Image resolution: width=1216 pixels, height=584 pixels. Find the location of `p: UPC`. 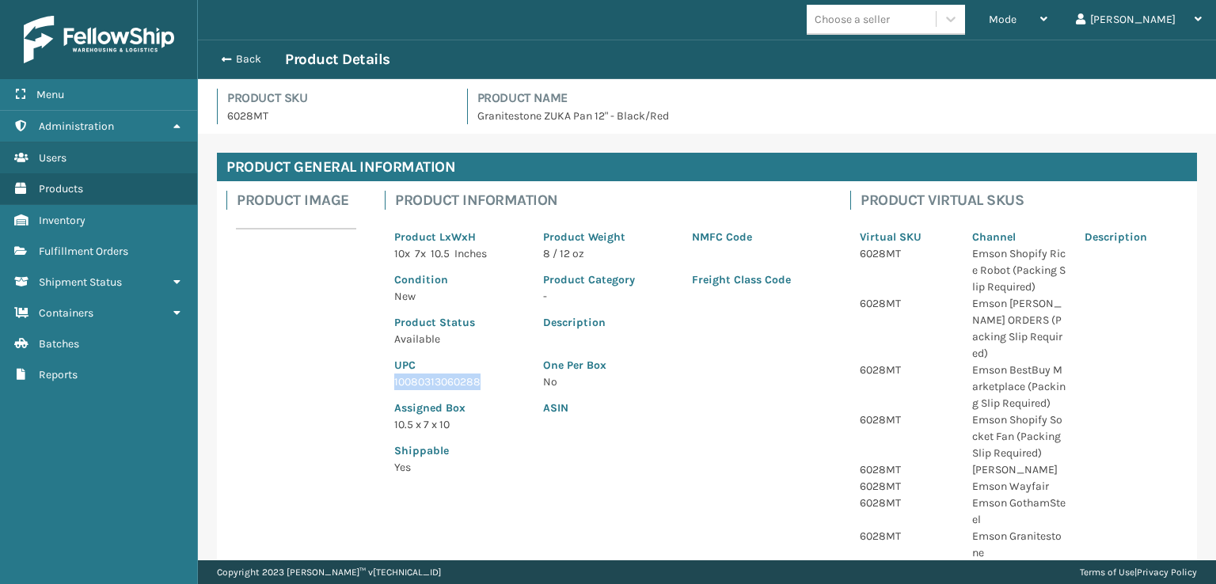

p: UPC is located at coordinates (459, 365).